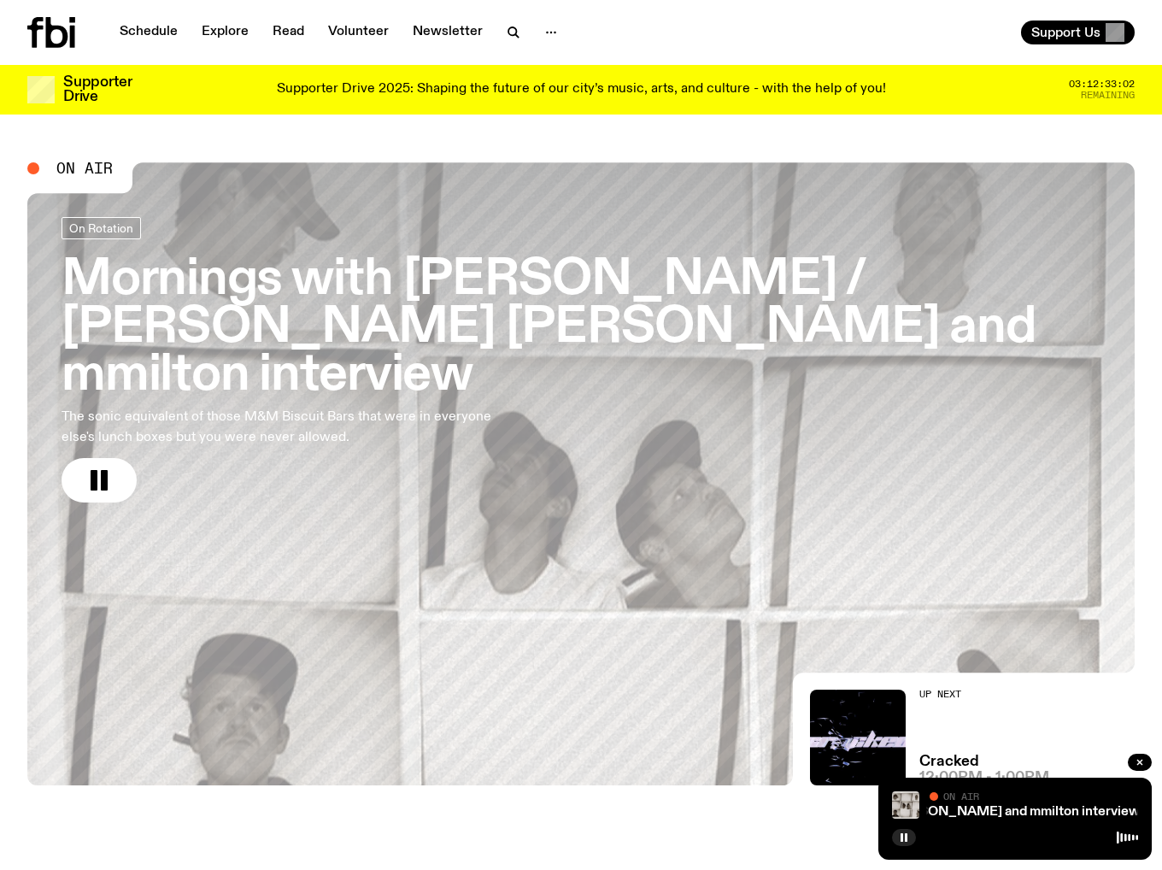 The image size is (1162, 870). Describe the element at coordinates (448, 32) in the screenshot. I see `a: Newsletter` at that location.